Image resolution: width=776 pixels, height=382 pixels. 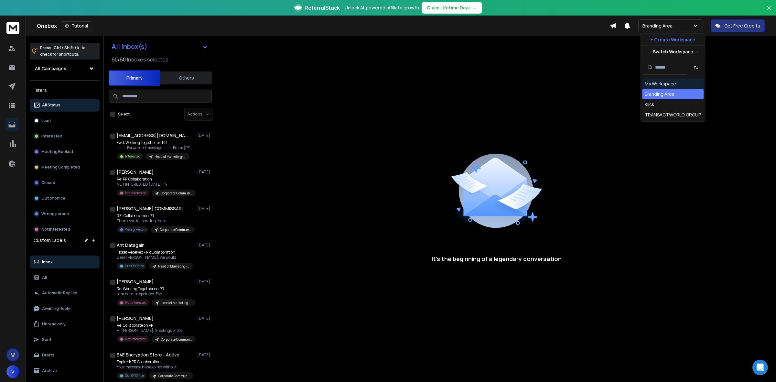 I want to click on div: Onebox, so click(x=323, y=26).